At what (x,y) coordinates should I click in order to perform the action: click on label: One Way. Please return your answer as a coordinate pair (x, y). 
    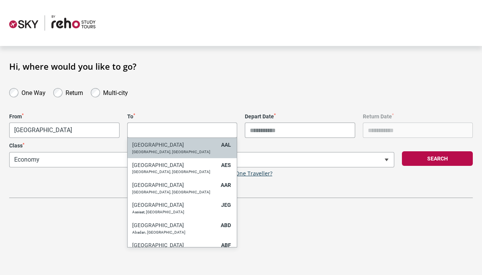
    Looking at the image, I should click on (33, 92).